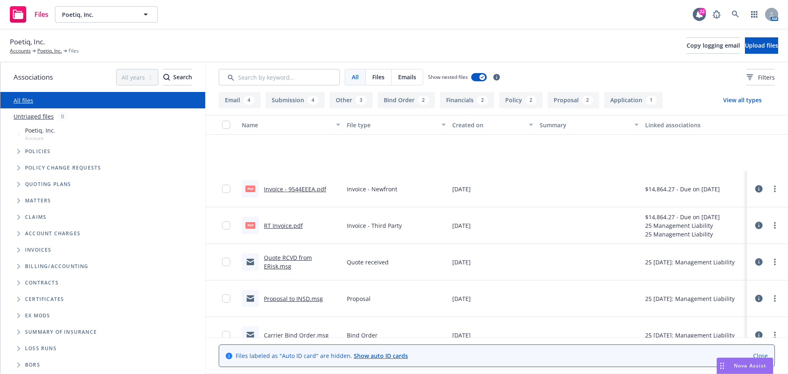  What do you see at coordinates (717, 14) in the screenshot?
I see `a: Report a Bug` at bounding box center [717, 14].